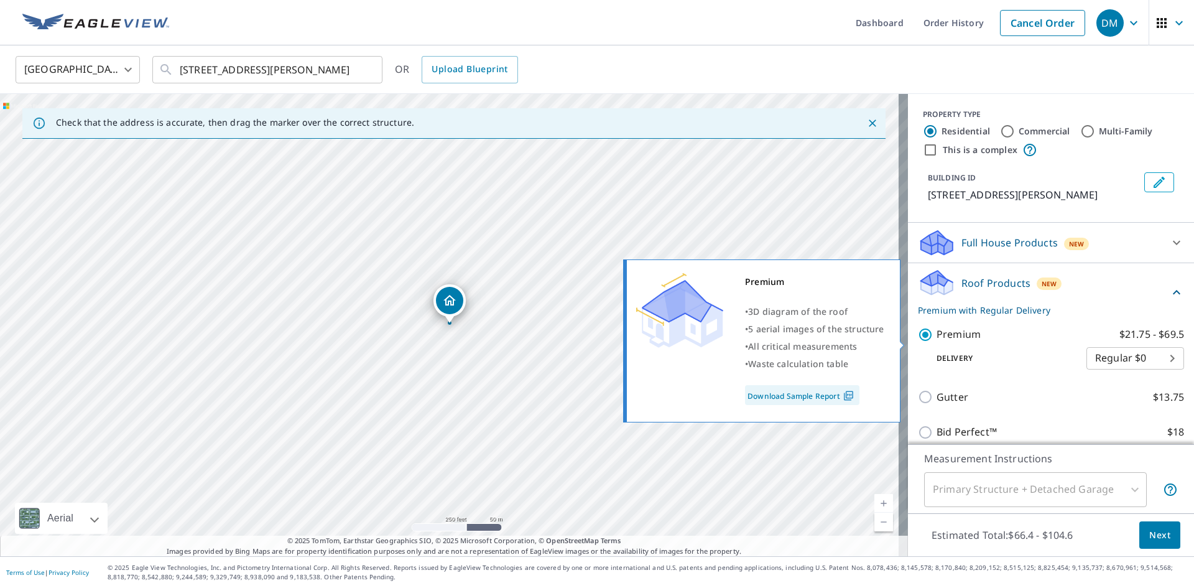 This screenshot has width=1194, height=588. I want to click on a: Terms, so click(611, 540).